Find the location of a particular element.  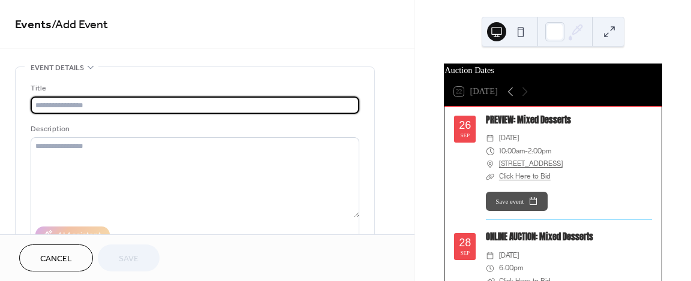

a: ONLINE AUCTION: Mixed Desserts is located at coordinates (540, 237).